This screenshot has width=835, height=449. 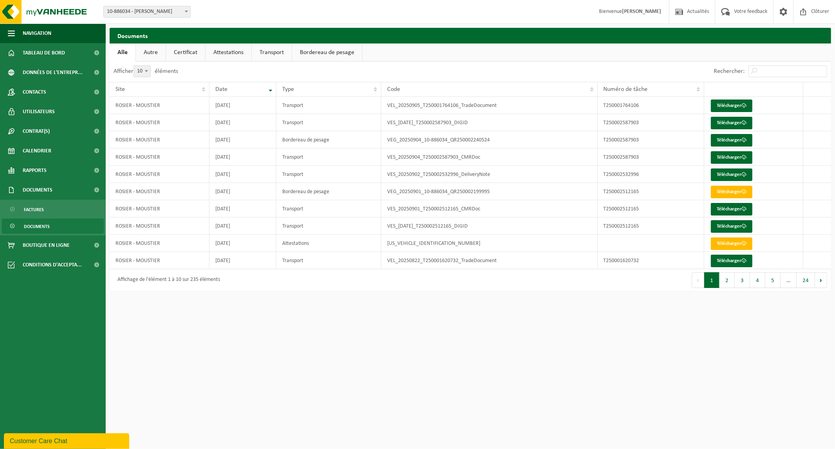 I want to click on div: Customer Care Chat, so click(x=63, y=9).